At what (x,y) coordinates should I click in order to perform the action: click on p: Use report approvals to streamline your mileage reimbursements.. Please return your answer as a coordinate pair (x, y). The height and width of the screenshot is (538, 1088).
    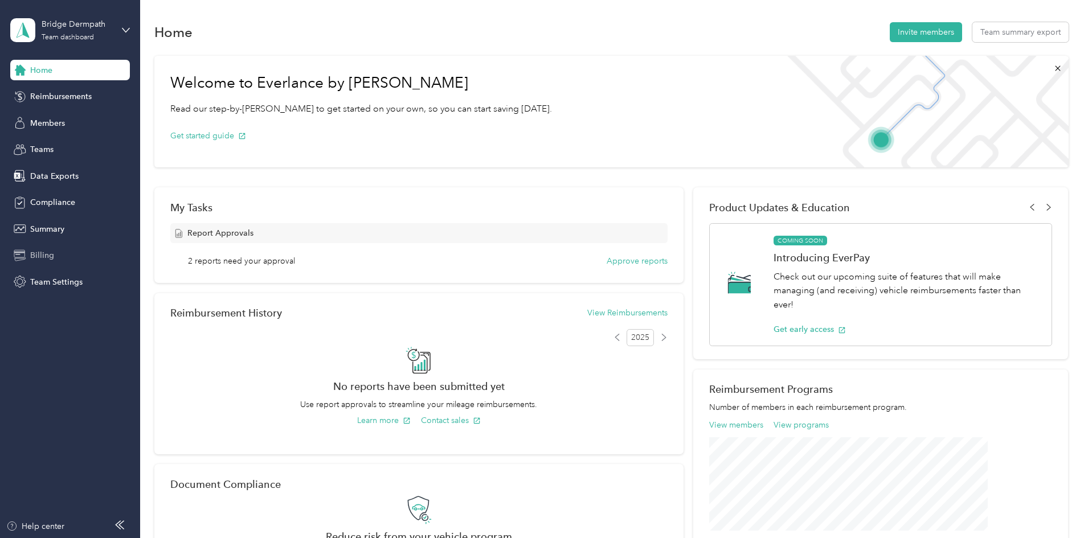
    Looking at the image, I should click on (419, 404).